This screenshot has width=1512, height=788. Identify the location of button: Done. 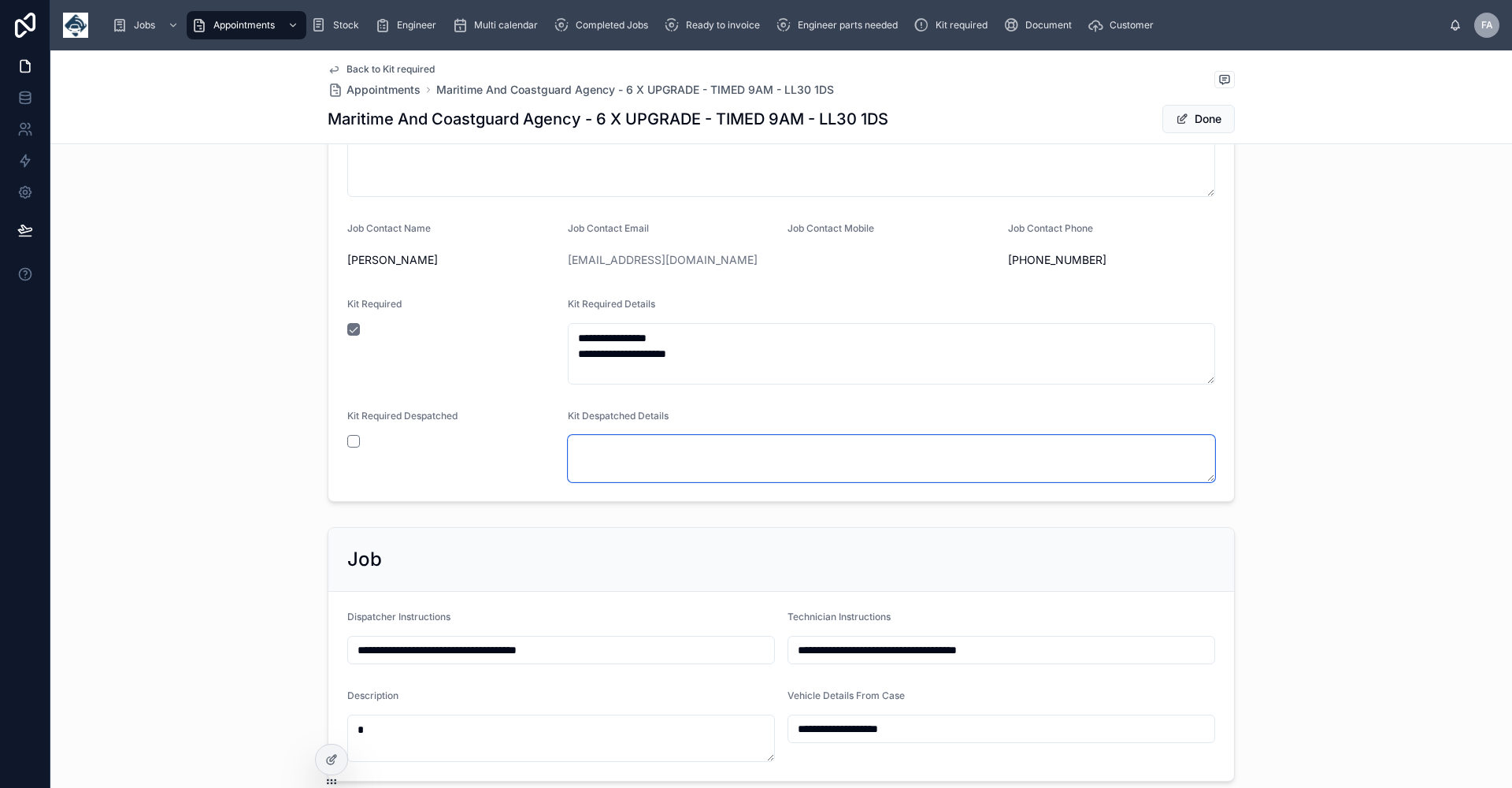
(1198, 119).